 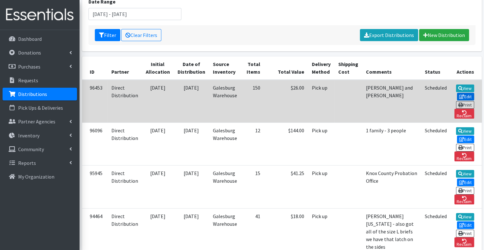 What do you see at coordinates (389, 35) in the screenshot?
I see `a: Export Distributions` at bounding box center [389, 35].